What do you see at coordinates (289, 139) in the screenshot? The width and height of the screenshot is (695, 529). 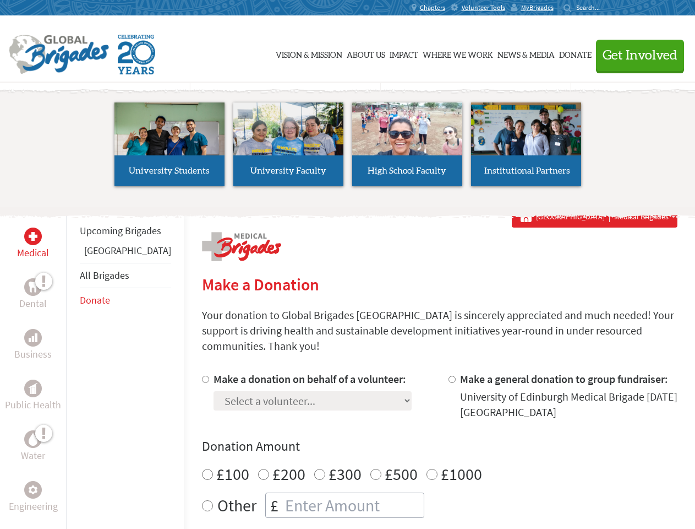 I see `img: menu_brigades_submenu_2.jpg` at bounding box center [289, 139].